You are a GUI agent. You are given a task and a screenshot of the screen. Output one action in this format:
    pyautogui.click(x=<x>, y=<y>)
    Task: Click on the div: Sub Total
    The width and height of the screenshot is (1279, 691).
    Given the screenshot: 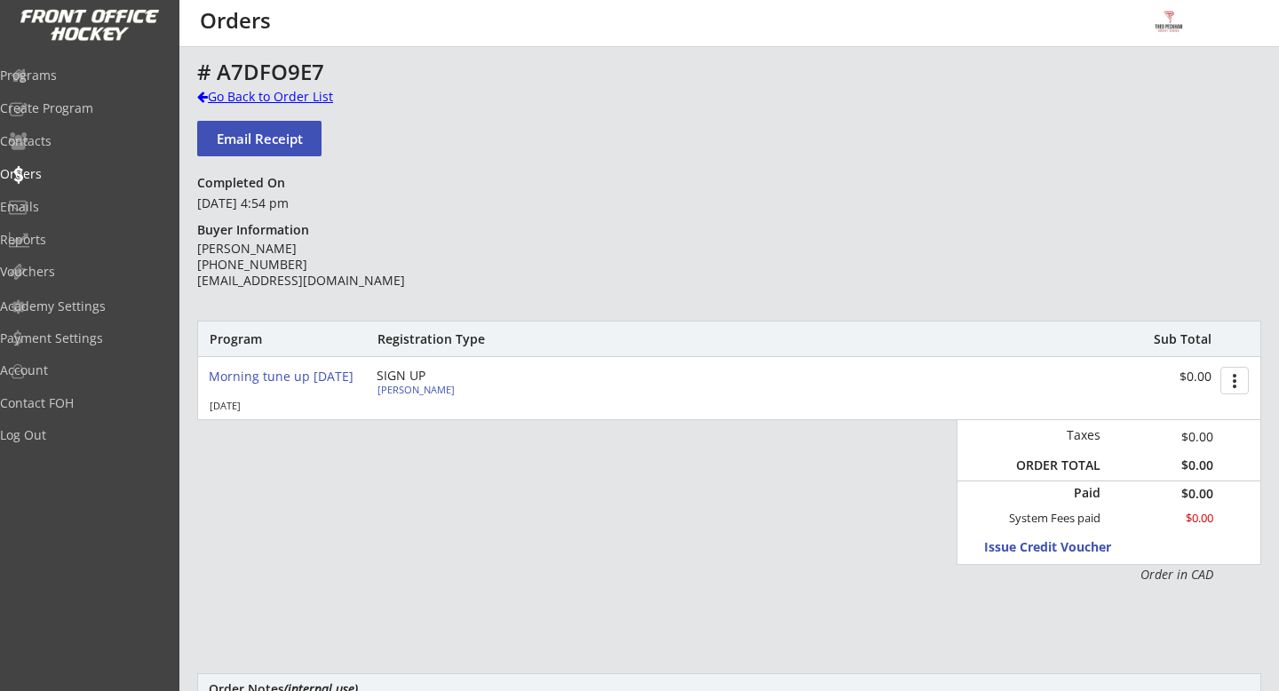 What is the action you would take?
    pyautogui.click(x=1172, y=339)
    